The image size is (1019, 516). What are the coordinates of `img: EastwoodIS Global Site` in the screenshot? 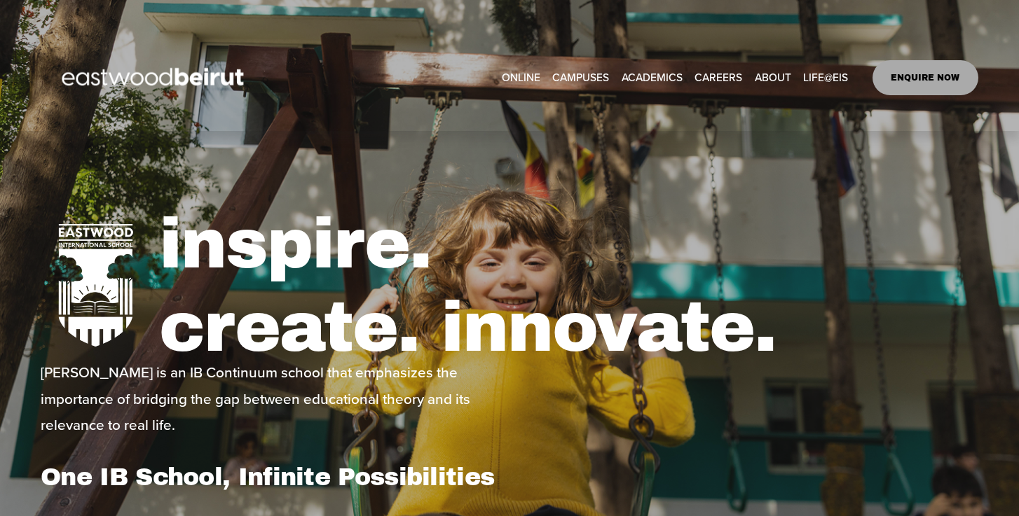 It's located at (155, 78).